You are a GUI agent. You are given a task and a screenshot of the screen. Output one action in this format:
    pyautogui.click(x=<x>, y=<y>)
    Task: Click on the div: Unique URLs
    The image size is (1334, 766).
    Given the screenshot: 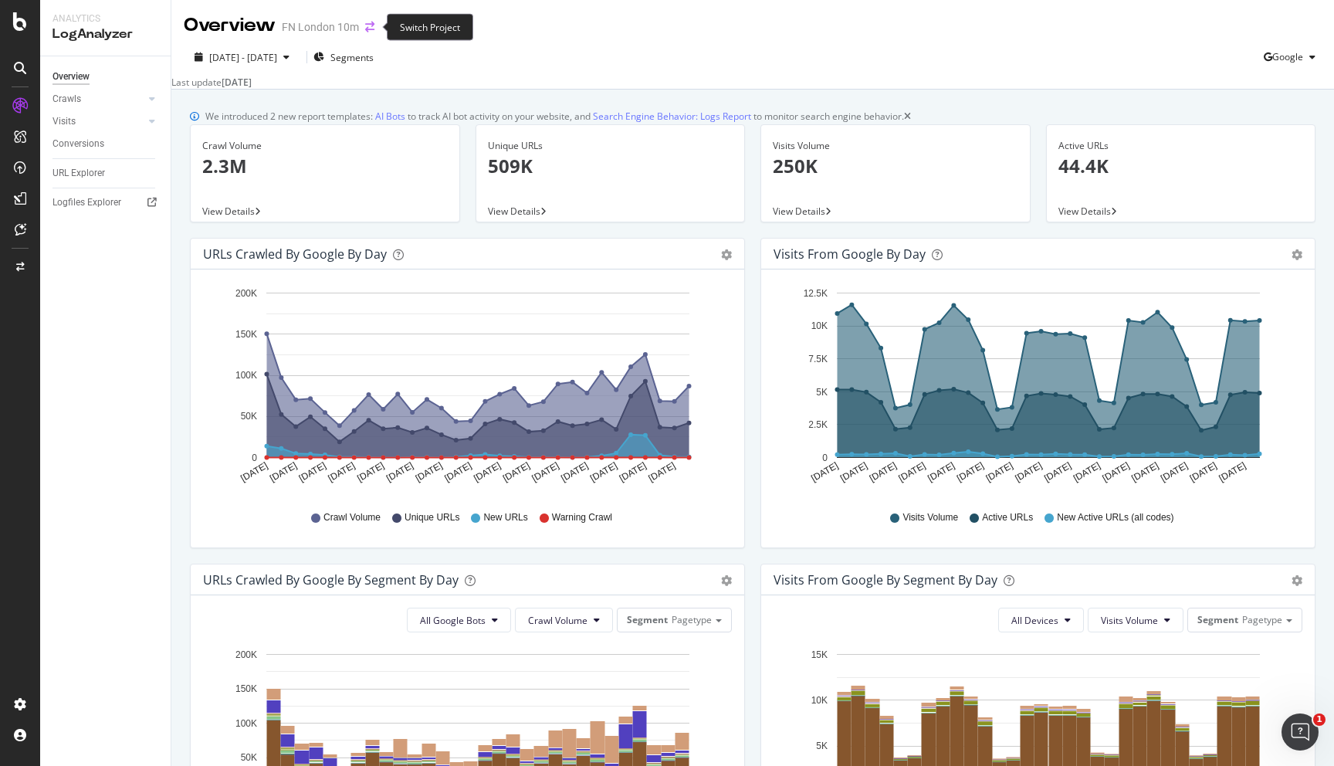 What is the action you would take?
    pyautogui.click(x=611, y=146)
    